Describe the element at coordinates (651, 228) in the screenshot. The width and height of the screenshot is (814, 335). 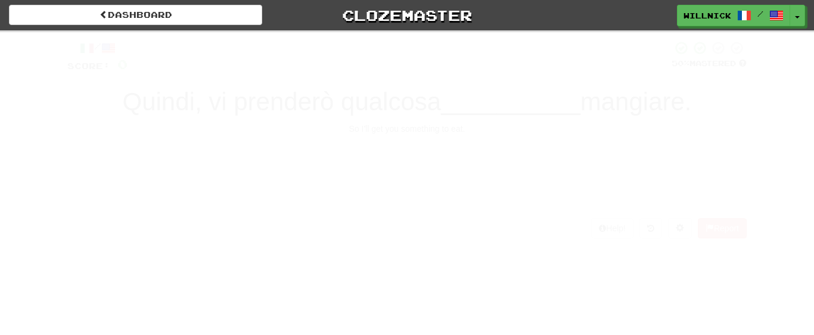
I see `button: Round history (alt+y)` at that location.